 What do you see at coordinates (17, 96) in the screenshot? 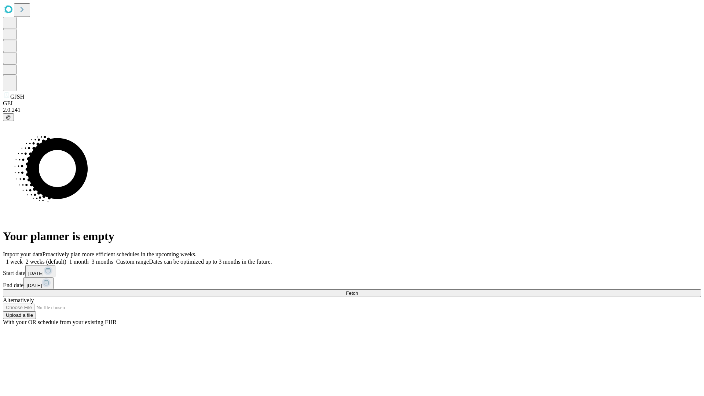
I see `span: GJSH` at bounding box center [17, 96].